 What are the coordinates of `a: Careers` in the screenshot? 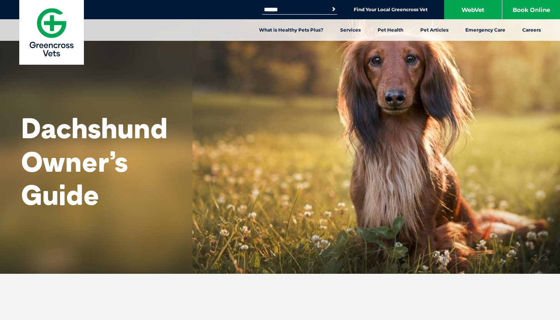 It's located at (531, 30).